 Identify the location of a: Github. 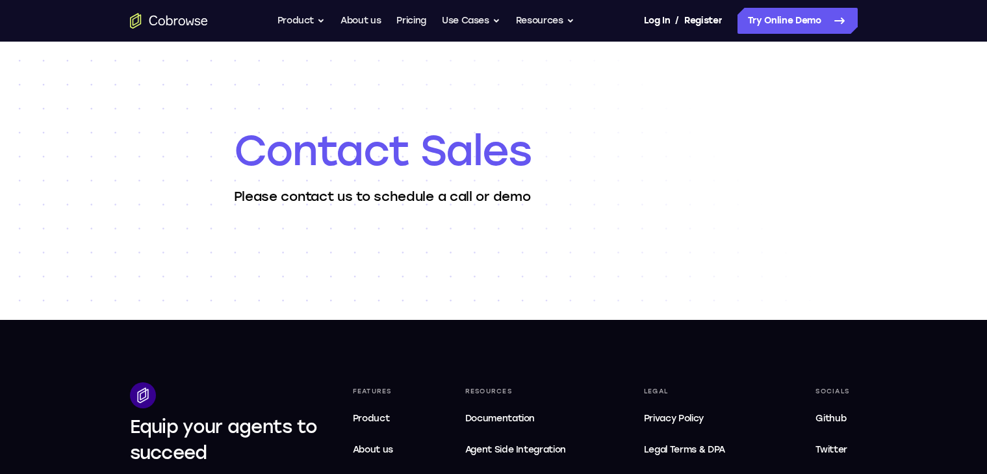
(834, 418).